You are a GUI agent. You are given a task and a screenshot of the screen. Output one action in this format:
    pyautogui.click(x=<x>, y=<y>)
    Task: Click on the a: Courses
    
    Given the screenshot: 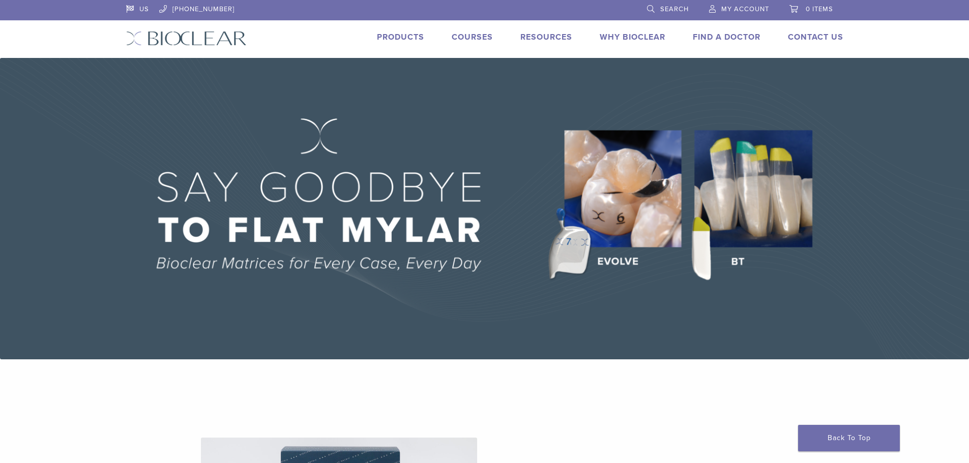 What is the action you would take?
    pyautogui.click(x=472, y=37)
    